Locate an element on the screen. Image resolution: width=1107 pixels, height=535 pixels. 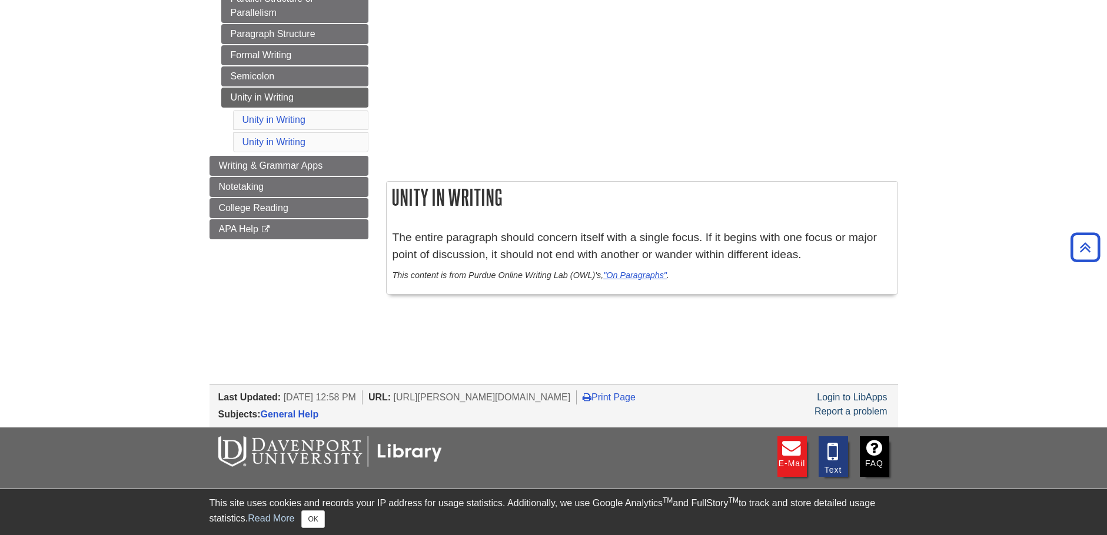
a: Formal Writing is located at coordinates (295, 55).